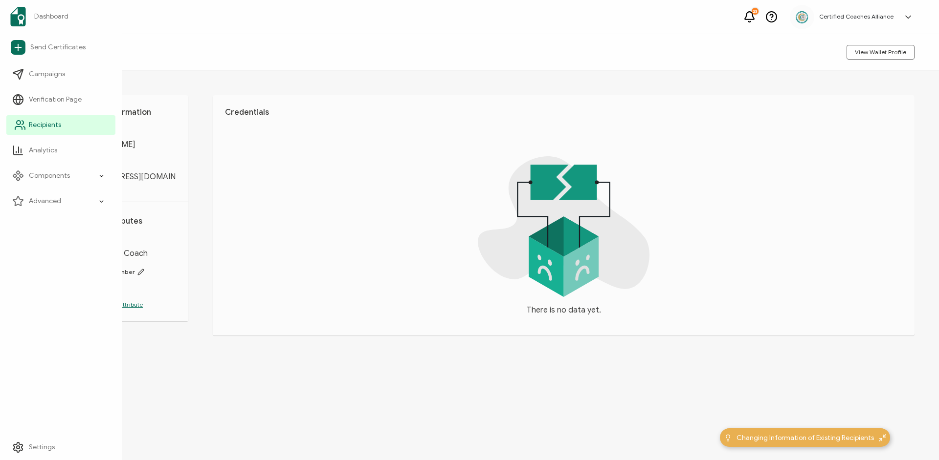 Image resolution: width=939 pixels, height=460 pixels. What do you see at coordinates (47, 74) in the screenshot?
I see `span: Campaigns` at bounding box center [47, 74].